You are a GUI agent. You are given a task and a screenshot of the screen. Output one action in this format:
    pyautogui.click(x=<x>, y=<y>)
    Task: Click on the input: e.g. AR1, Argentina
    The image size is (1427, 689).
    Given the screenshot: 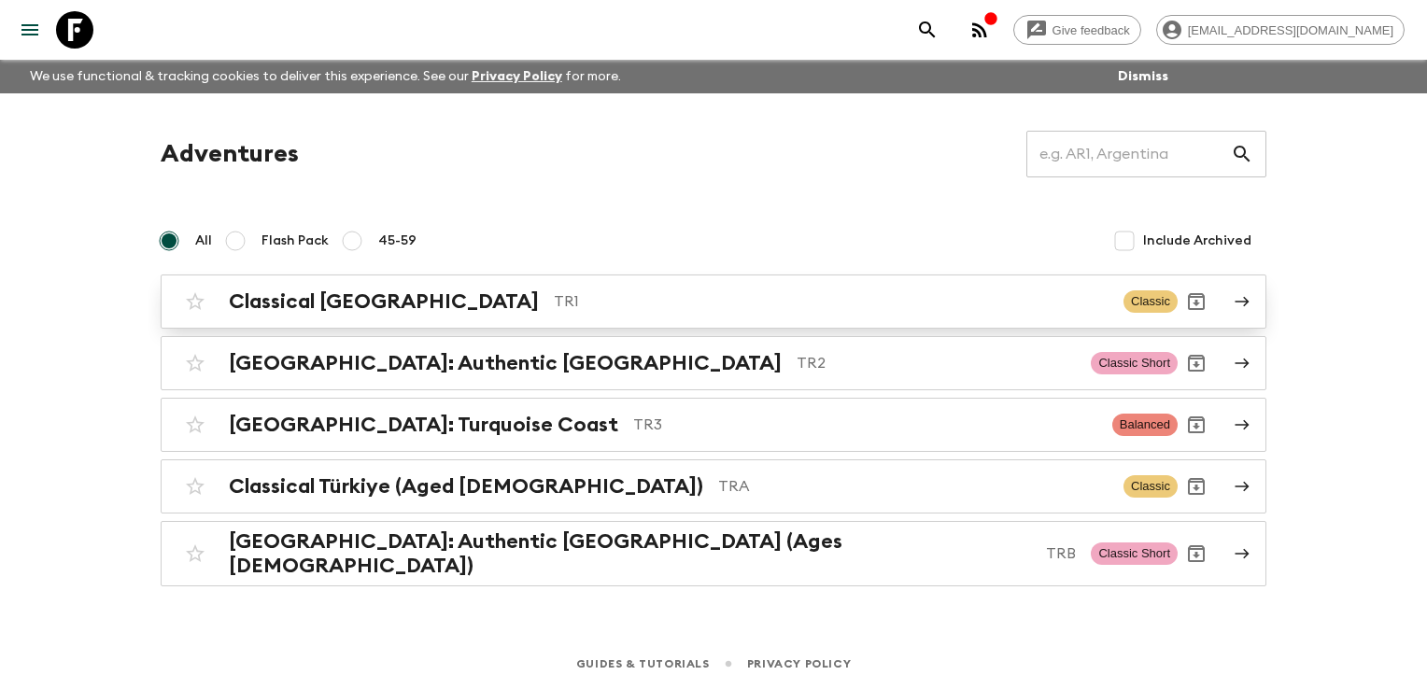 What is the action you would take?
    pyautogui.click(x=1128, y=154)
    